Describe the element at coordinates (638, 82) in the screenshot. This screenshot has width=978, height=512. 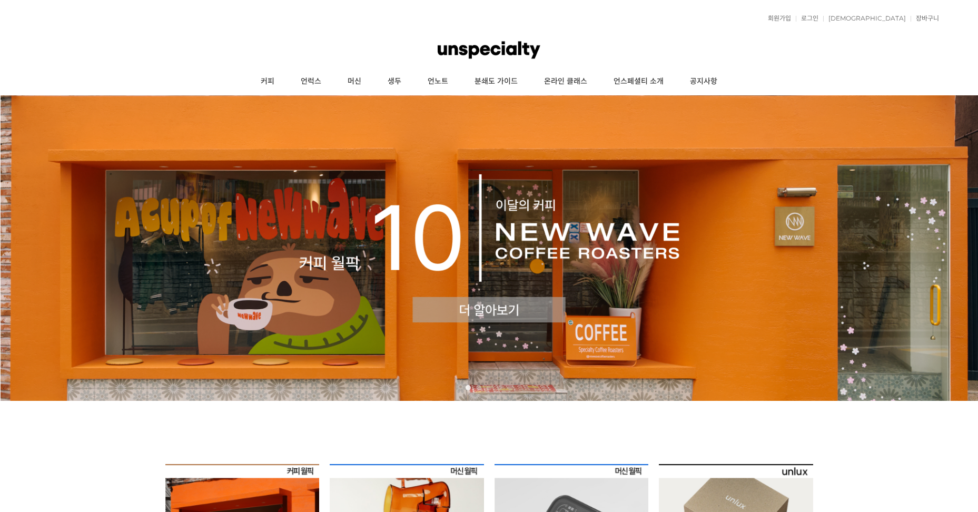
I see `a: 언스페셜티 소개` at that location.